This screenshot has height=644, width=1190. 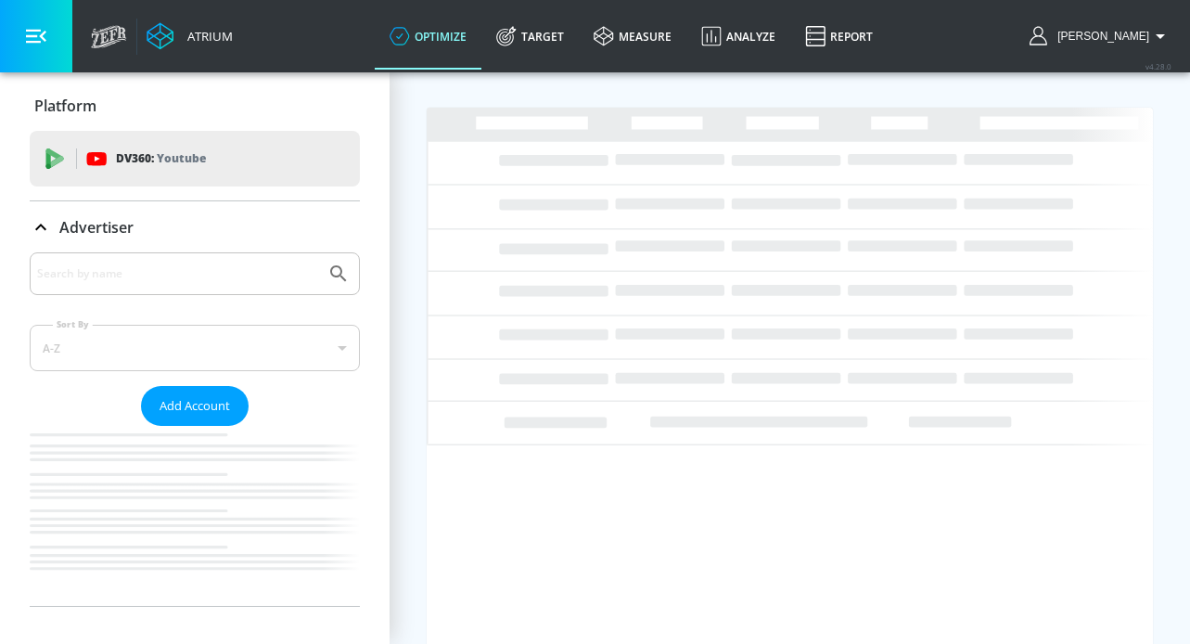 What do you see at coordinates (195, 516) in the screenshot?
I see `nav: list of Advertiser` at bounding box center [195, 516].